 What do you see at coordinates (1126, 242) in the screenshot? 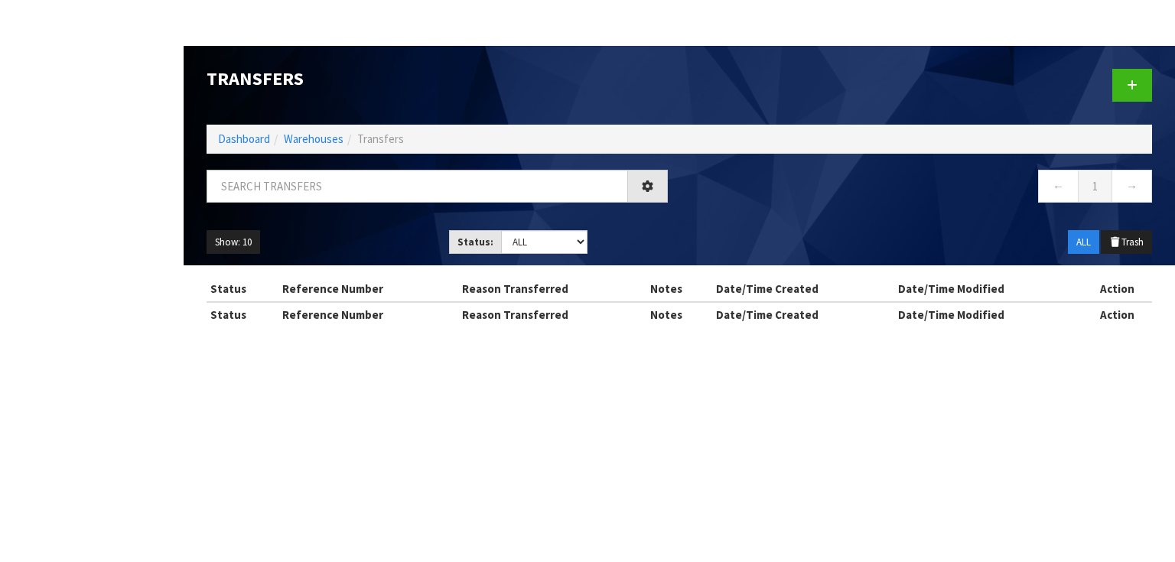
I see `button: Trash` at bounding box center [1126, 242].